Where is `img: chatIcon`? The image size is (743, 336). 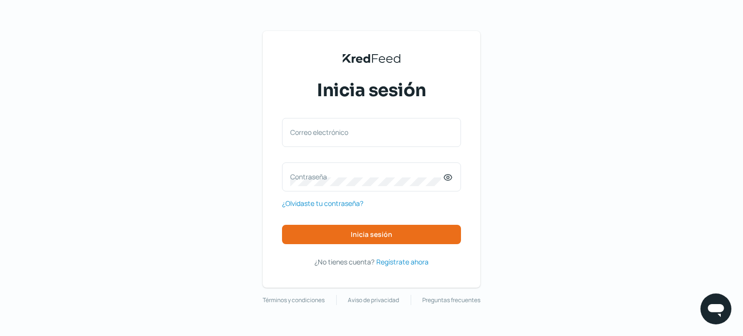
img: chatIcon is located at coordinates (716, 309).